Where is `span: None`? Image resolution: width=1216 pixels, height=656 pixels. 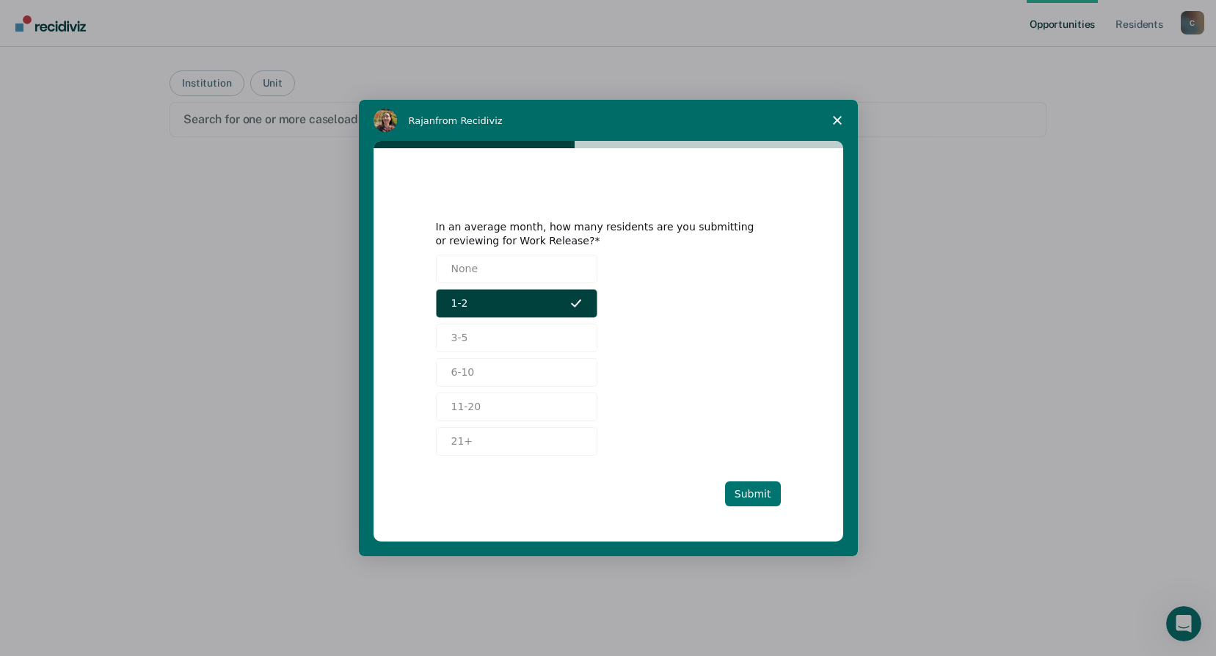
span: None is located at coordinates (465, 269).